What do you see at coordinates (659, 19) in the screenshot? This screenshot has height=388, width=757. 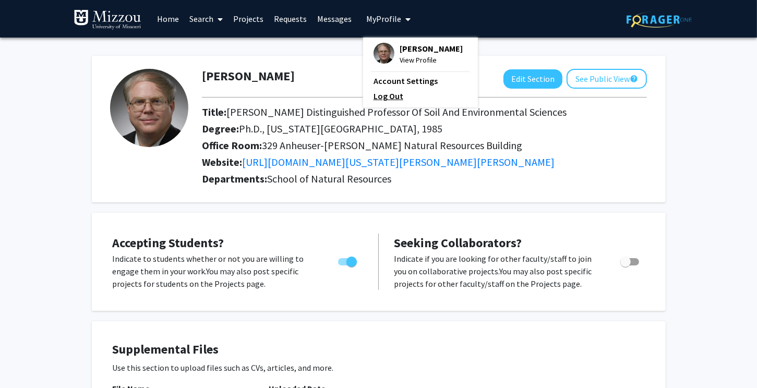 I see `img: ForagerOne Logo` at bounding box center [659, 19].